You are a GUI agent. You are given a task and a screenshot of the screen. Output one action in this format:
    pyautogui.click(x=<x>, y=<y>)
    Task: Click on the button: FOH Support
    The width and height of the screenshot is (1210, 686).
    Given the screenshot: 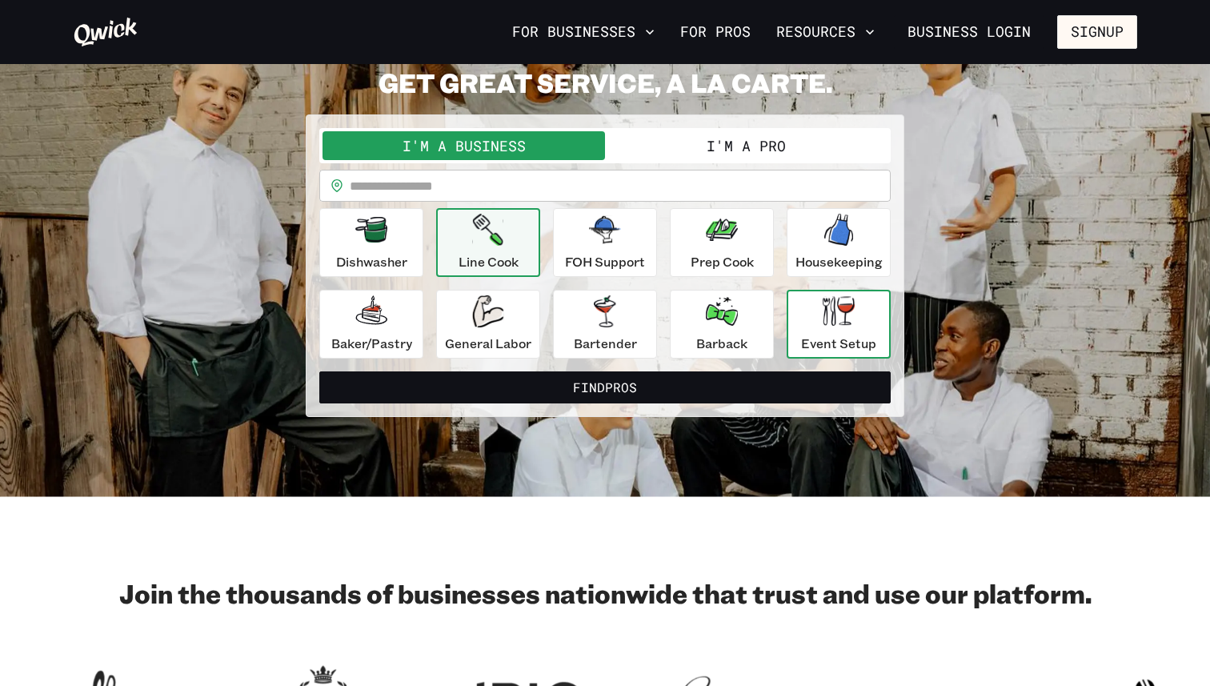 What is the action you would take?
    pyautogui.click(x=605, y=243)
    